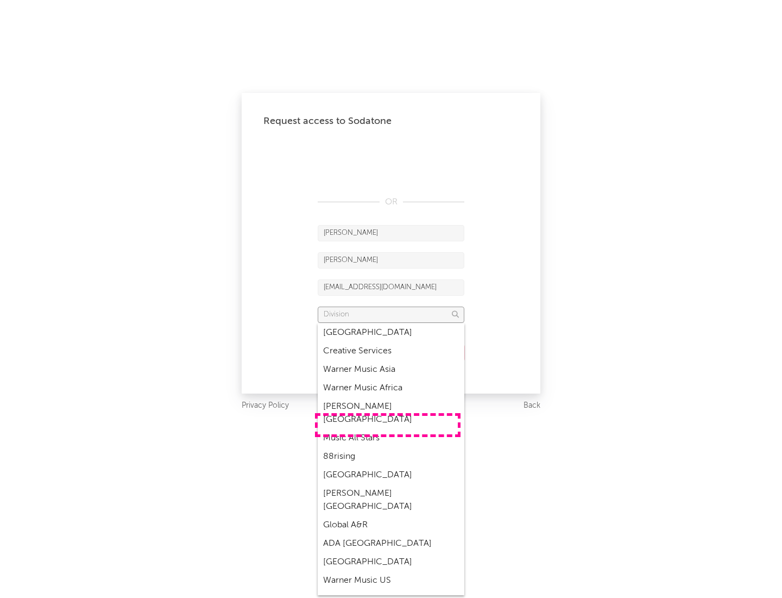 The width and height of the screenshot is (782, 598). What do you see at coordinates (391, 287) in the screenshot?
I see `input: Email` at bounding box center [391, 287].